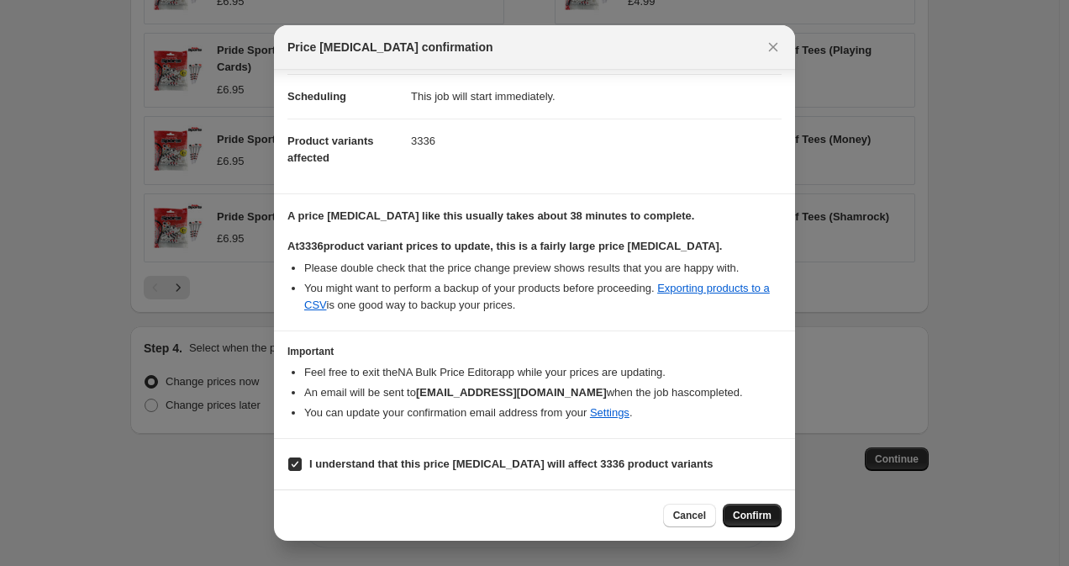  I want to click on span: Scheduling, so click(317, 96).